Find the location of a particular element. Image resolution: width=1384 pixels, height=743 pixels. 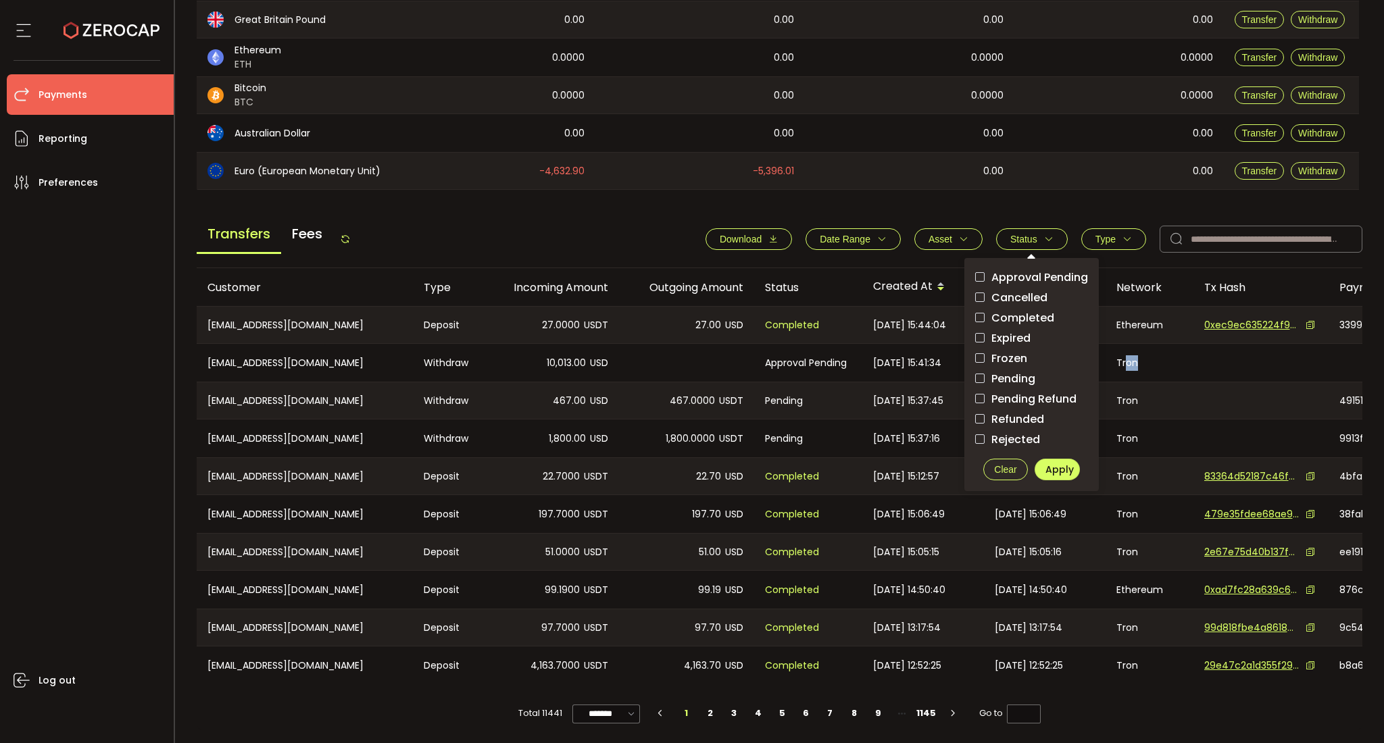

span: -4,632.90 is located at coordinates (561, 171).